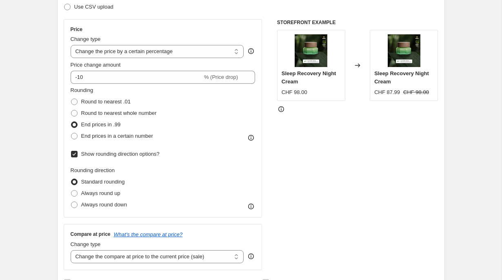 The height and width of the screenshot is (280, 502). Describe the element at coordinates (101, 124) in the screenshot. I see `span: End prices in .99` at that location.